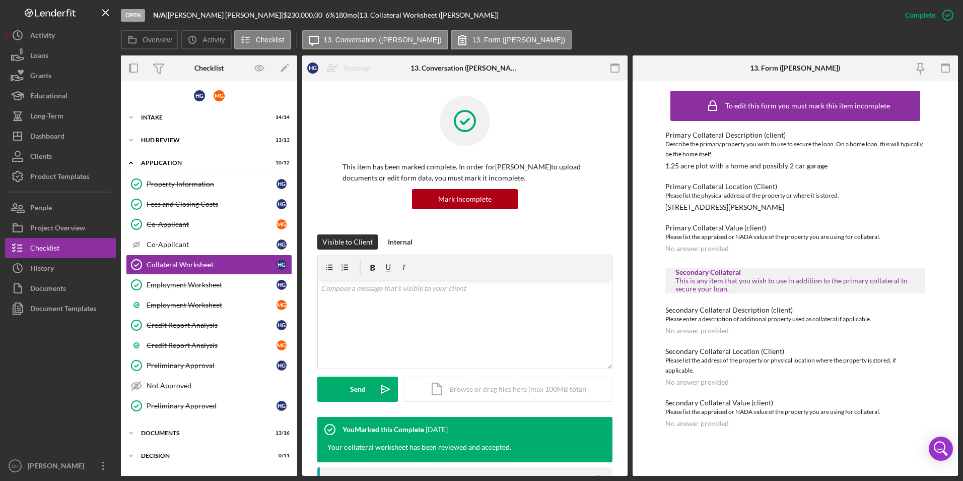 This screenshot has height=481, width=963. I want to click on button: Dashboard, so click(60, 136).